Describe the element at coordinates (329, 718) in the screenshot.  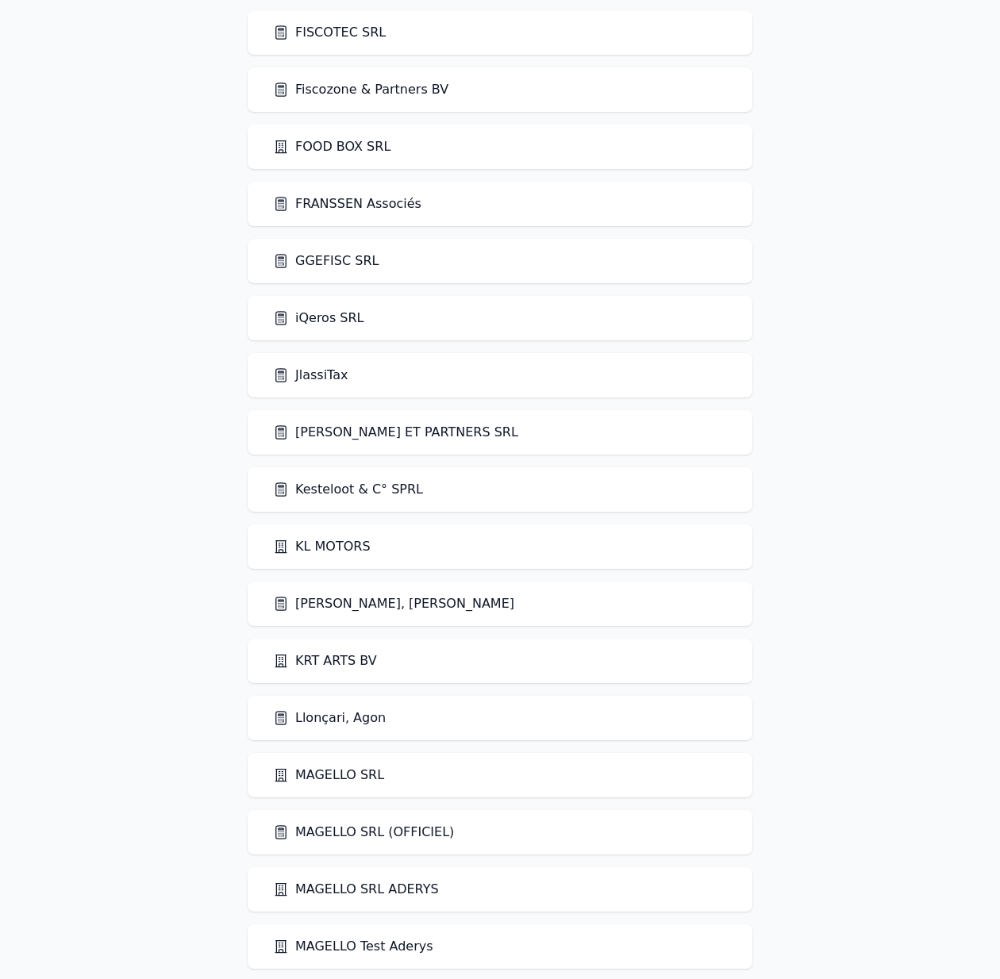
I see `a: Llonçari, Agon` at that location.